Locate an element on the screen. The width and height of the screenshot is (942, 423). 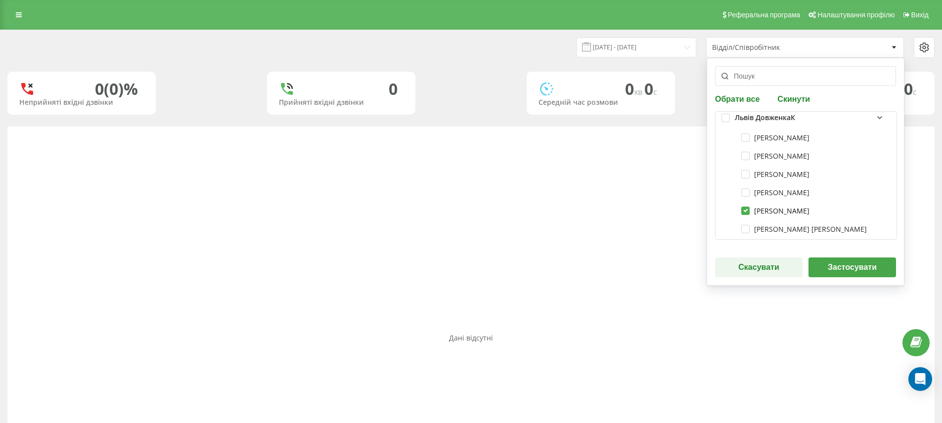
div: Середній час розмови is located at coordinates (601, 102).